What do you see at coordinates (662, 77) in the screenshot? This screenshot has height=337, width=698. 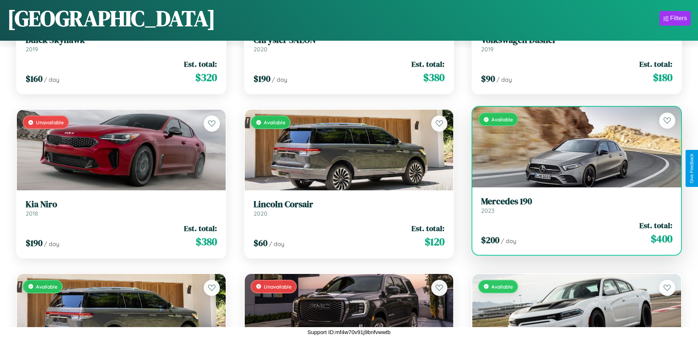 I see `span: $ 180` at bounding box center [662, 77].